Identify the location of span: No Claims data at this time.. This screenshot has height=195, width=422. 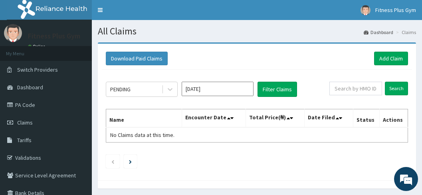
(142, 135).